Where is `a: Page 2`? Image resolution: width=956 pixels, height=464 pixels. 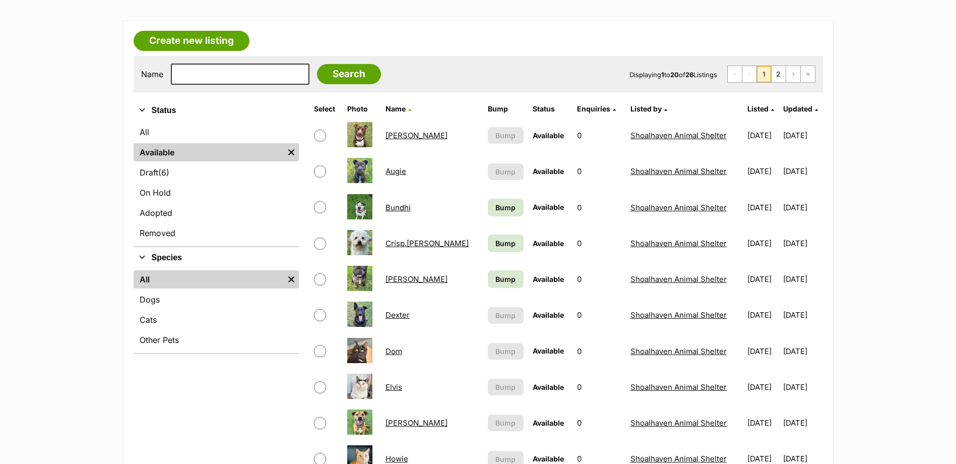
a: Page 2 is located at coordinates (779, 74).